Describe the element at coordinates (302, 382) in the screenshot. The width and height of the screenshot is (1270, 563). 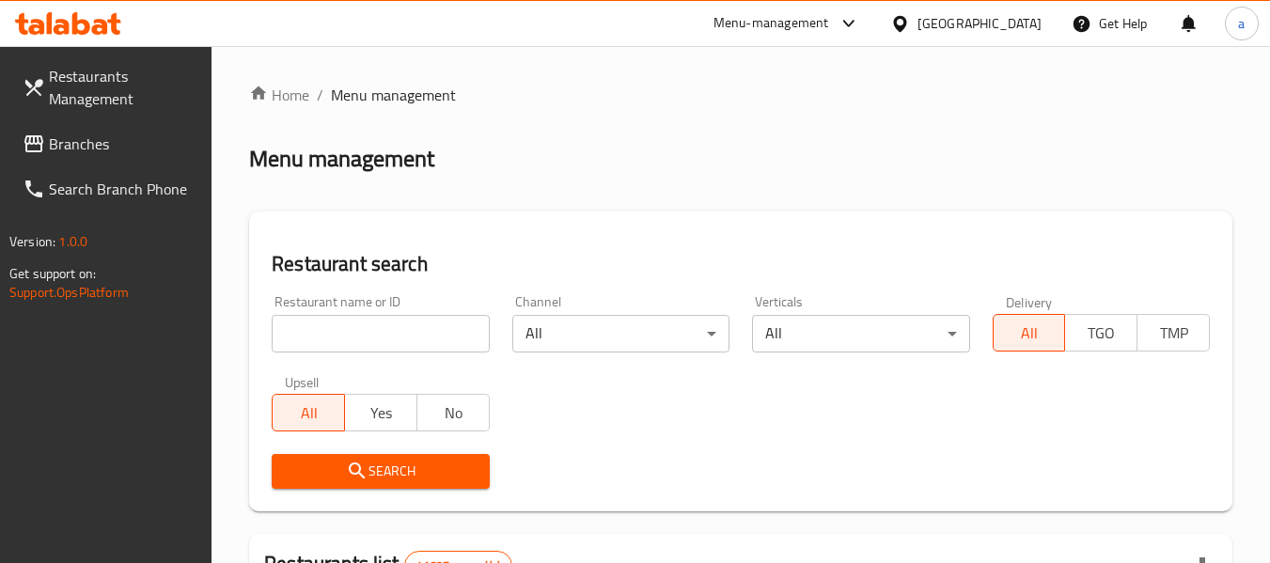
I see `label: Upsell` at that location.